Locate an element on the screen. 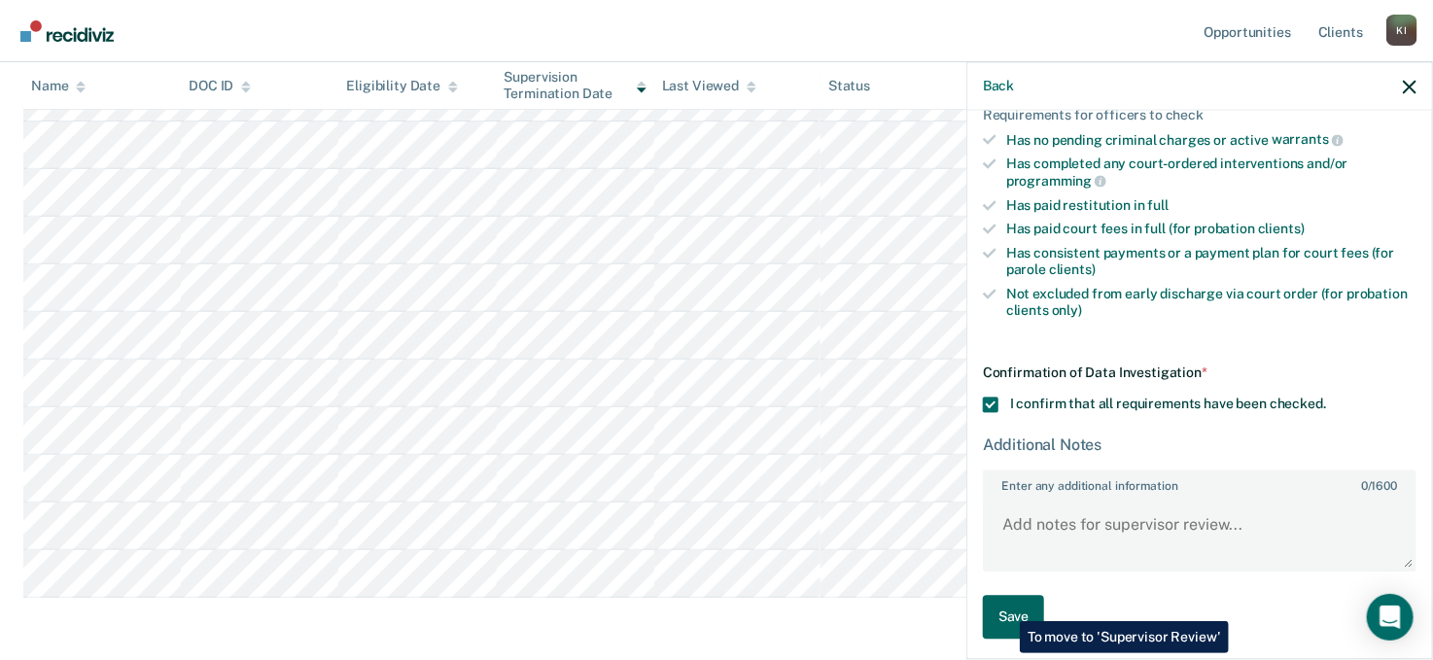 This screenshot has width=1433, height=660. span: only) is located at coordinates (1067, 310).